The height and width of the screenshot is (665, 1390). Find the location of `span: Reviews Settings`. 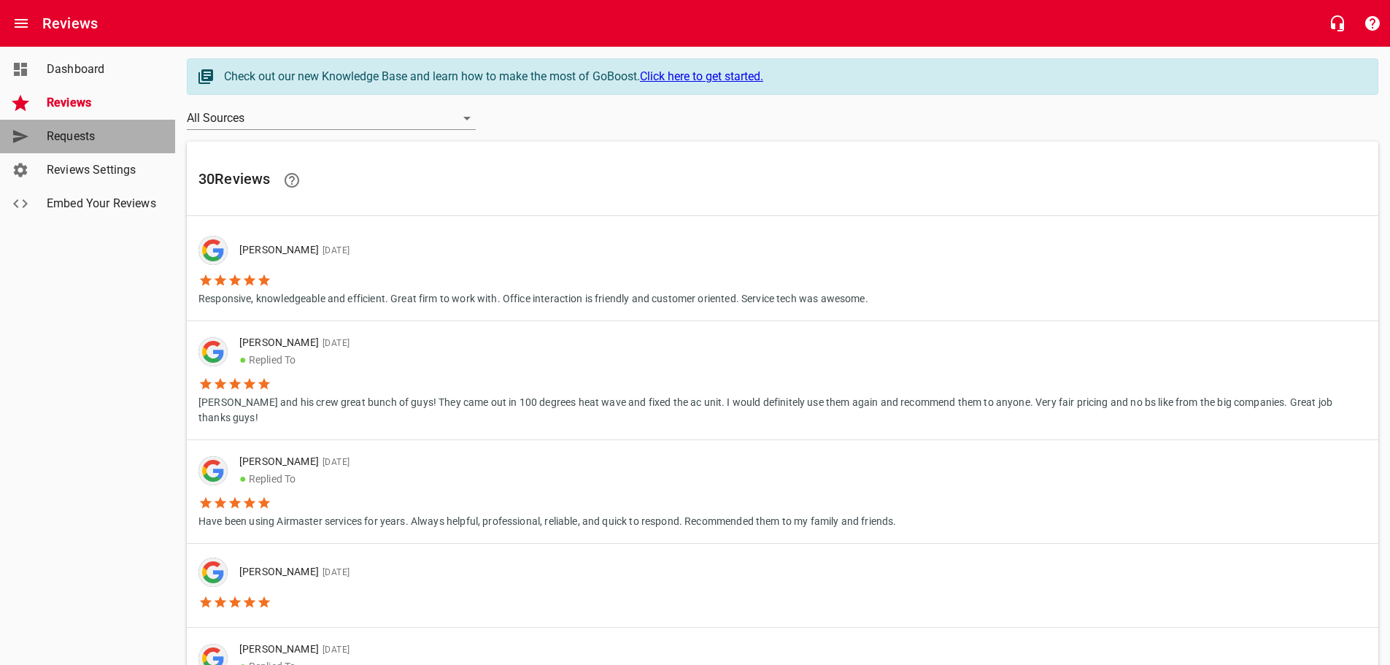

span: Reviews Settings is located at coordinates (102, 170).